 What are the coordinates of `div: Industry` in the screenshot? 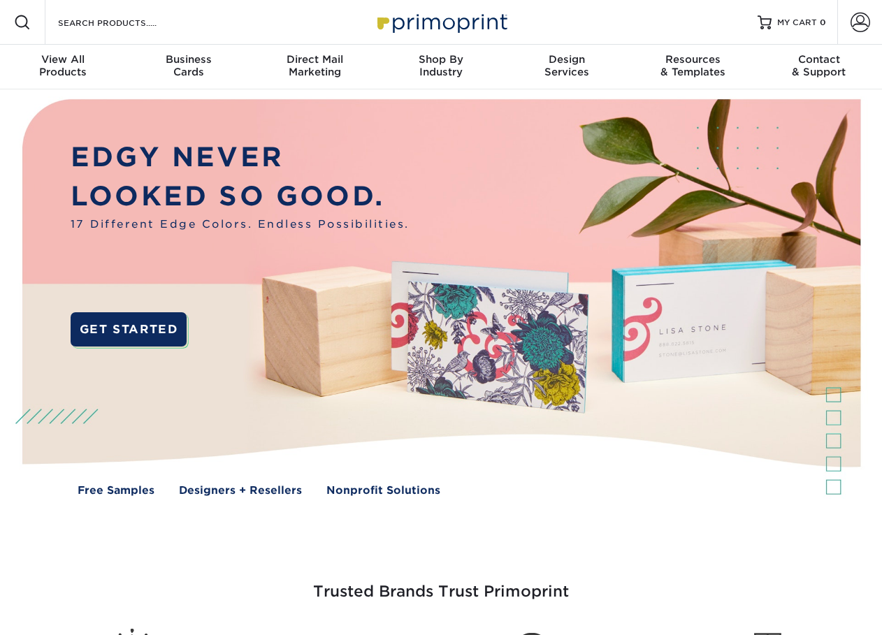 It's located at (441, 66).